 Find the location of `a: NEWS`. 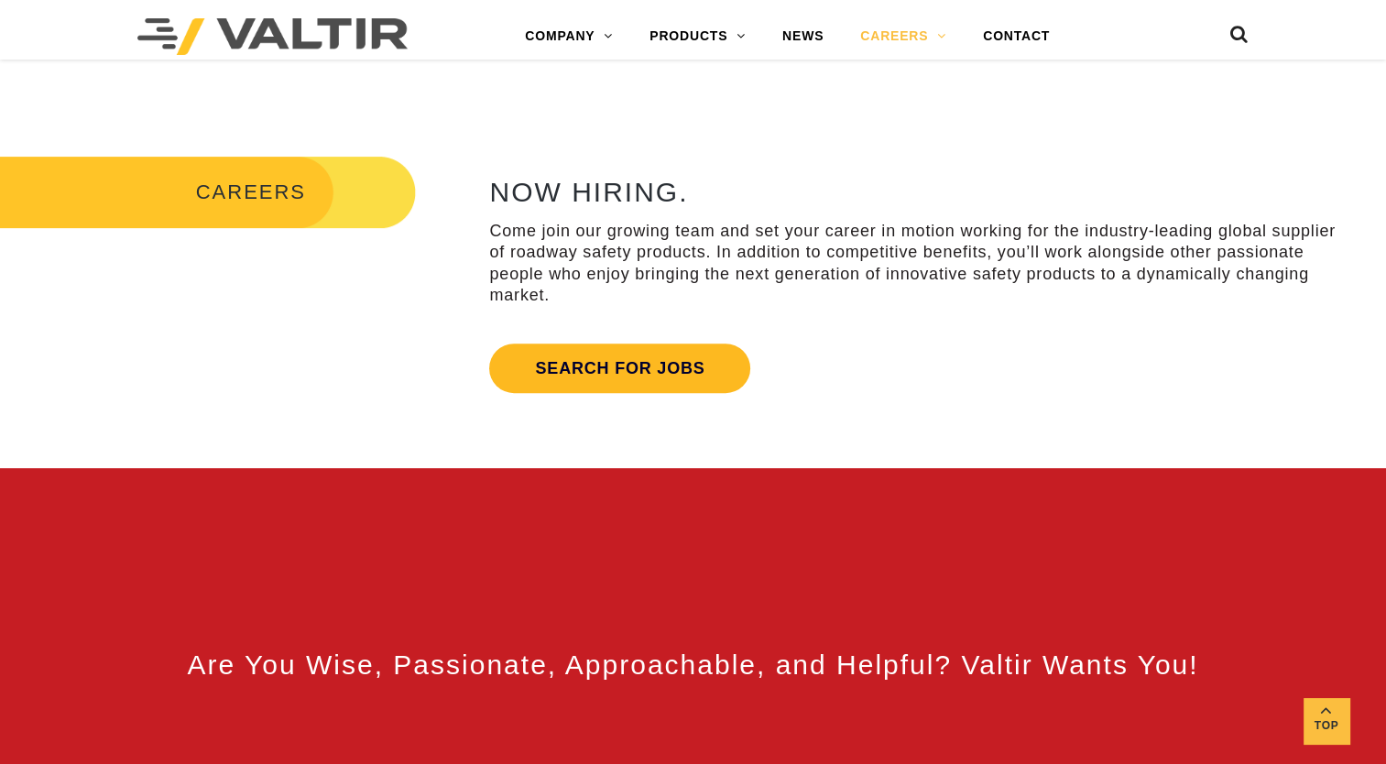

a: NEWS is located at coordinates (803, 37).